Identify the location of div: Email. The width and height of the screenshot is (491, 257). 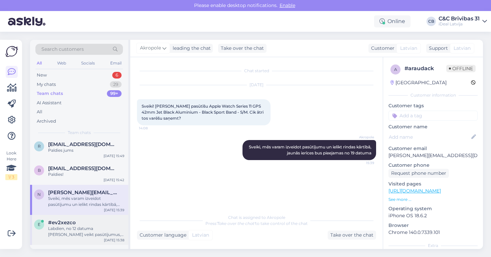
(116, 63).